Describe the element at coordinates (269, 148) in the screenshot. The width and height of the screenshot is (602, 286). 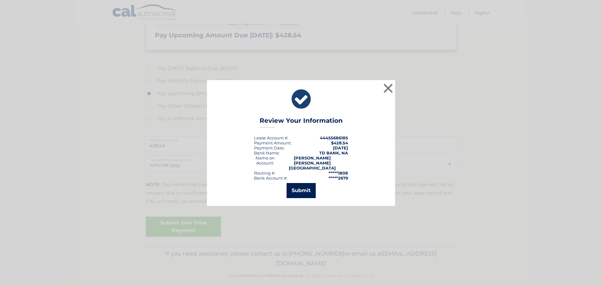
I see `span: Payment Date` at that location.